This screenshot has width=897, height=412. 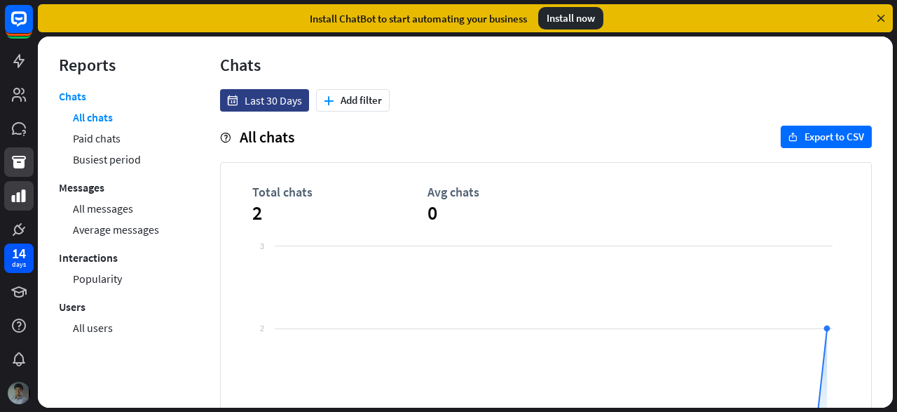 What do you see at coordinates (19, 258) in the screenshot?
I see `a: 14 days` at bounding box center [19, 258].